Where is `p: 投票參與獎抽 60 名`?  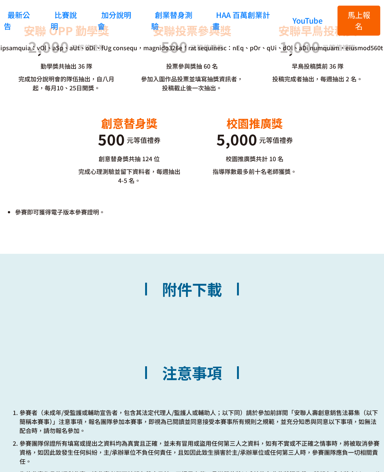
p: 投票參與獎抽 60 名 is located at coordinates (192, 66).